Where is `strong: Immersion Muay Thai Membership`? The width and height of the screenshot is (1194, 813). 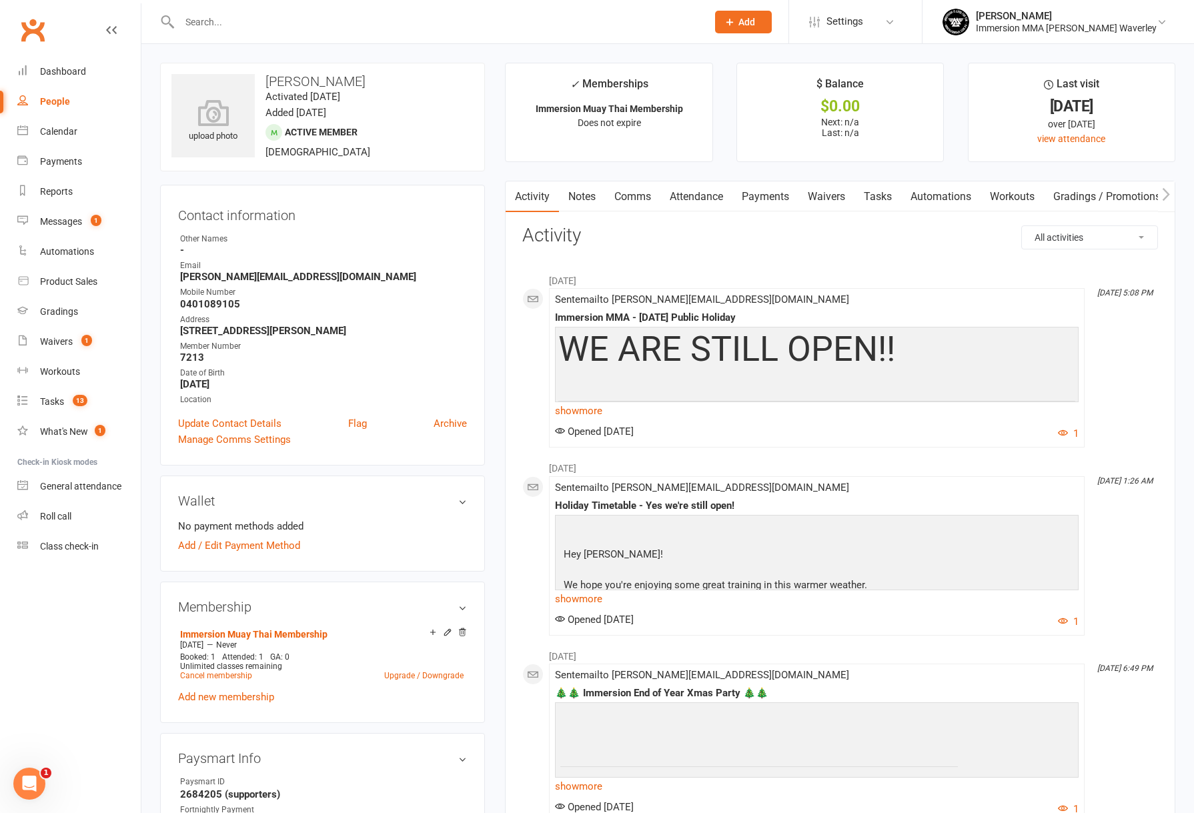 strong: Immersion Muay Thai Membership is located at coordinates (609, 109).